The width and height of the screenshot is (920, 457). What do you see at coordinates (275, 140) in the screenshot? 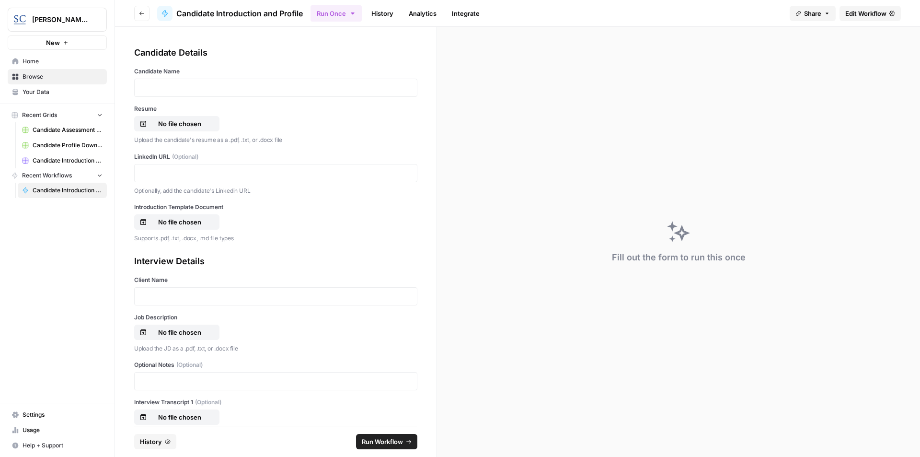
I see `p: Upload the candidate's resume as a .pdf, .txt, or .docx file` at bounding box center [275, 140].